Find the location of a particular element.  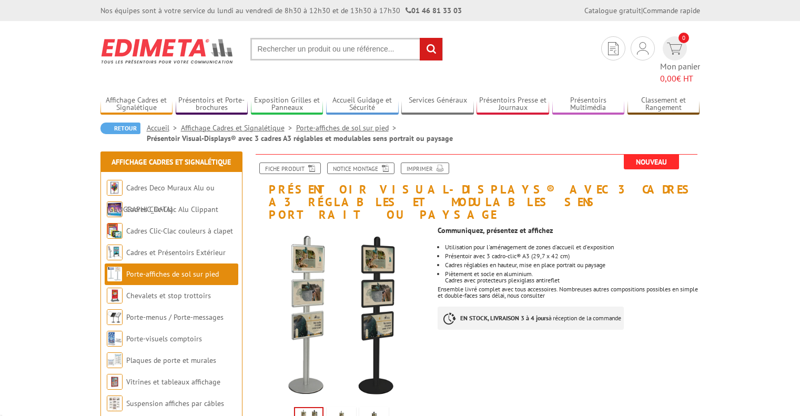

img: Vitrines et tableaux affichage is located at coordinates (115, 382).